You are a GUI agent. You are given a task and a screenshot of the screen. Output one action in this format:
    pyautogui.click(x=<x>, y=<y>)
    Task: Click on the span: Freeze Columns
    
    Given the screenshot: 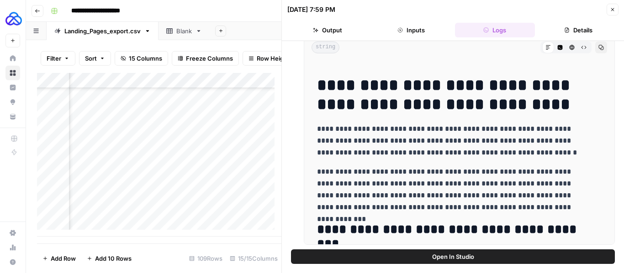 What is the action you would take?
    pyautogui.click(x=209, y=58)
    